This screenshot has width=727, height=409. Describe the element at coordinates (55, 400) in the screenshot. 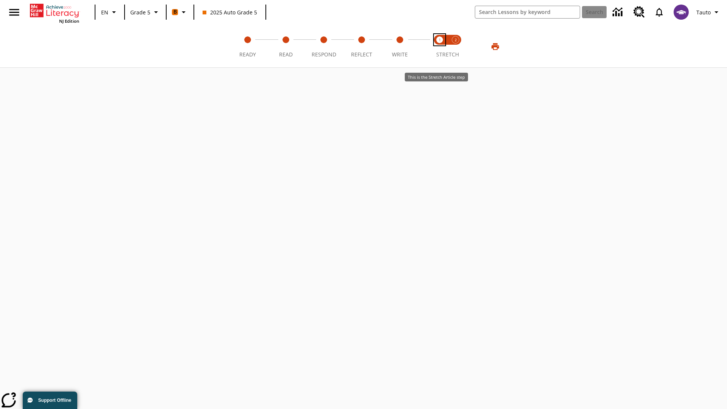

I see `span: Support Offline` at that location.